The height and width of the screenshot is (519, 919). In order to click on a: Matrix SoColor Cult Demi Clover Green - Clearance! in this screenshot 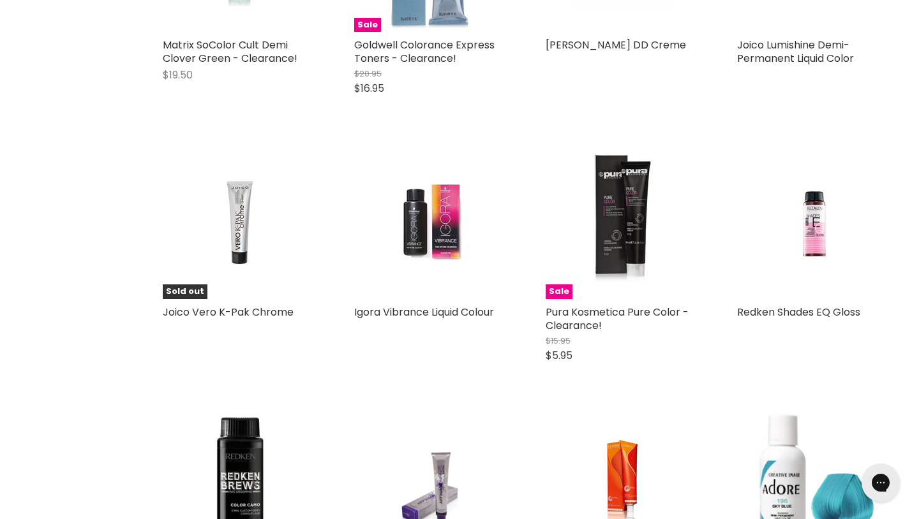, I will do `click(230, 52)`.